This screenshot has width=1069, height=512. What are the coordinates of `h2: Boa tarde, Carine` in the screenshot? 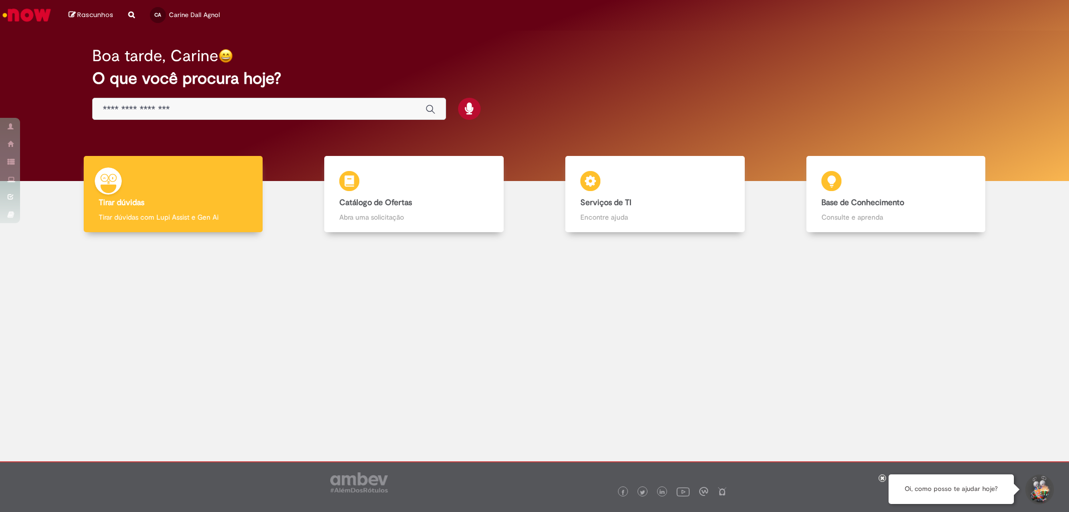 It's located at (155, 56).